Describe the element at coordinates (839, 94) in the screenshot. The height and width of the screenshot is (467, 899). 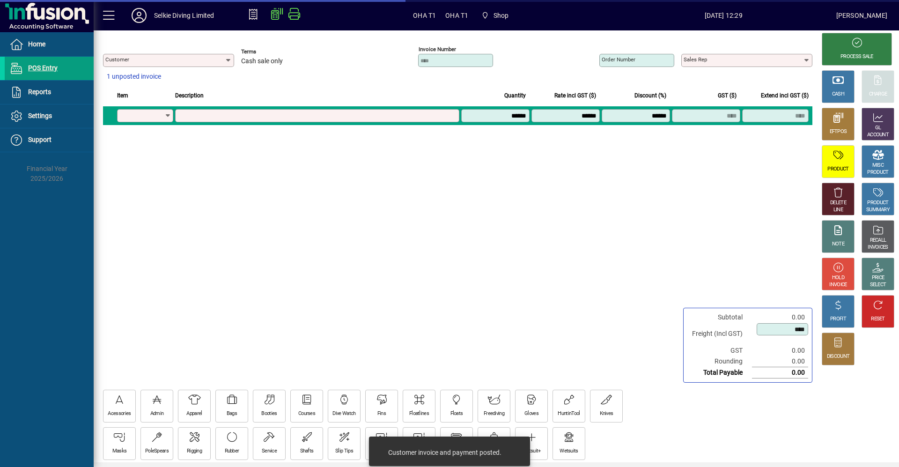
I see `div: CASH` at that location.